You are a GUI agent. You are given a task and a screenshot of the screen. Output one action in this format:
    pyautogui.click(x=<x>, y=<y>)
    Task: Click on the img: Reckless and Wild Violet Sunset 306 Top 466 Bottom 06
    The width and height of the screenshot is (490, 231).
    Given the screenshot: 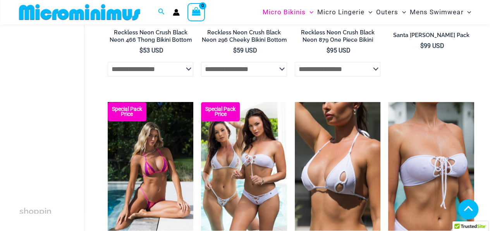 What is the action you would take?
    pyautogui.click(x=151, y=166)
    